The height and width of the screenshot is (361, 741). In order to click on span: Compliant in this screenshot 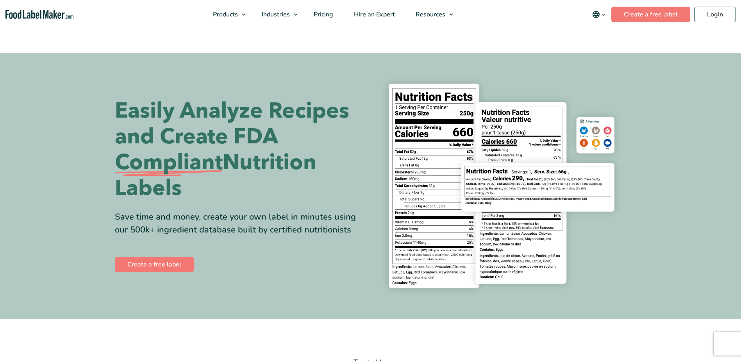, I will do `click(169, 162)`.